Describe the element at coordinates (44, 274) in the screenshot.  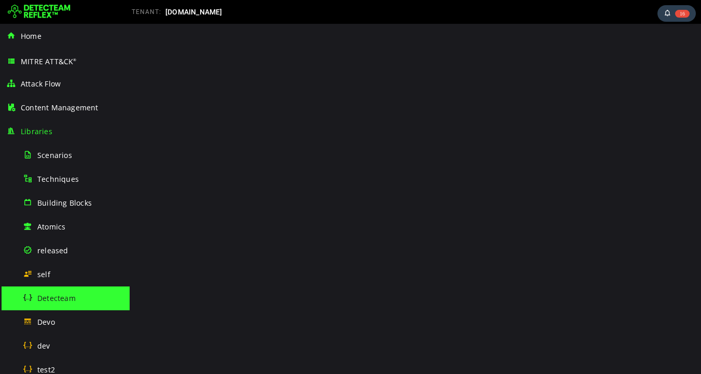
I see `span: self` at that location.